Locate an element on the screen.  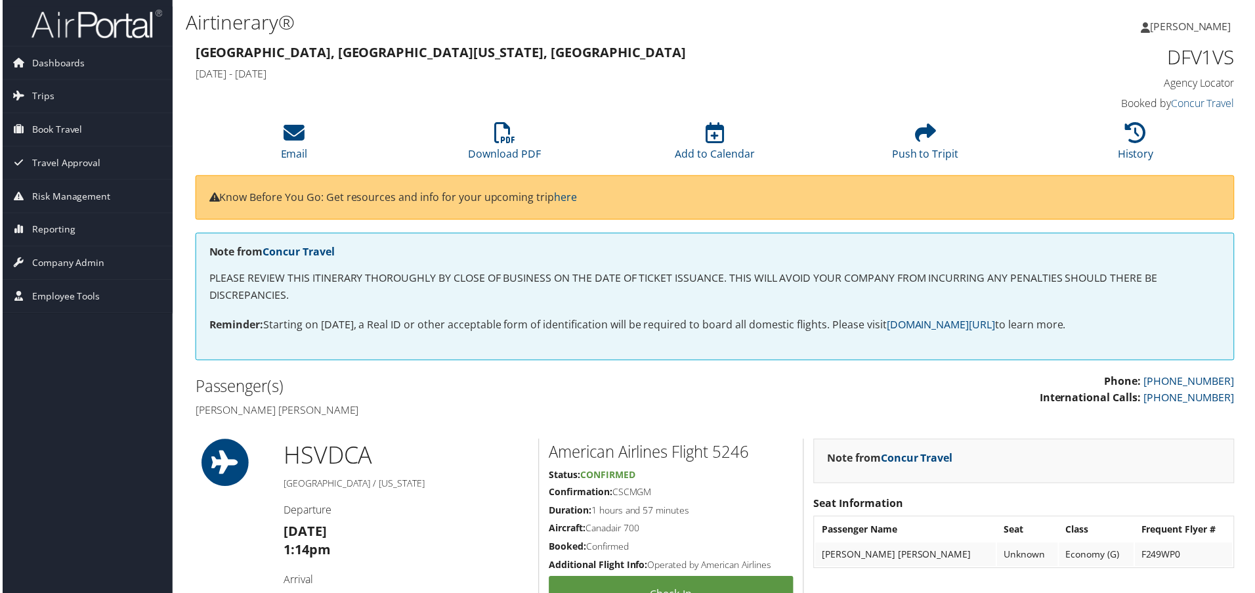
span: Company Admin is located at coordinates (66, 264).